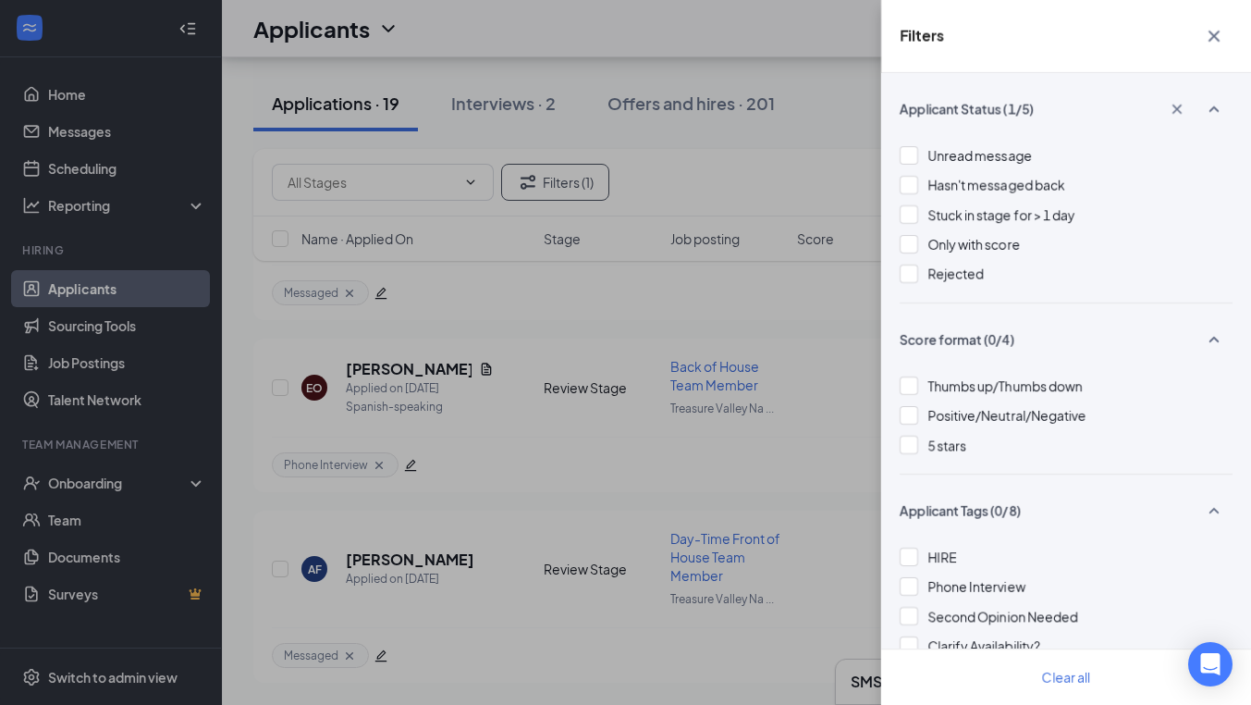  What do you see at coordinates (974, 244) in the screenshot?
I see `span: Only with score` at bounding box center [974, 244].